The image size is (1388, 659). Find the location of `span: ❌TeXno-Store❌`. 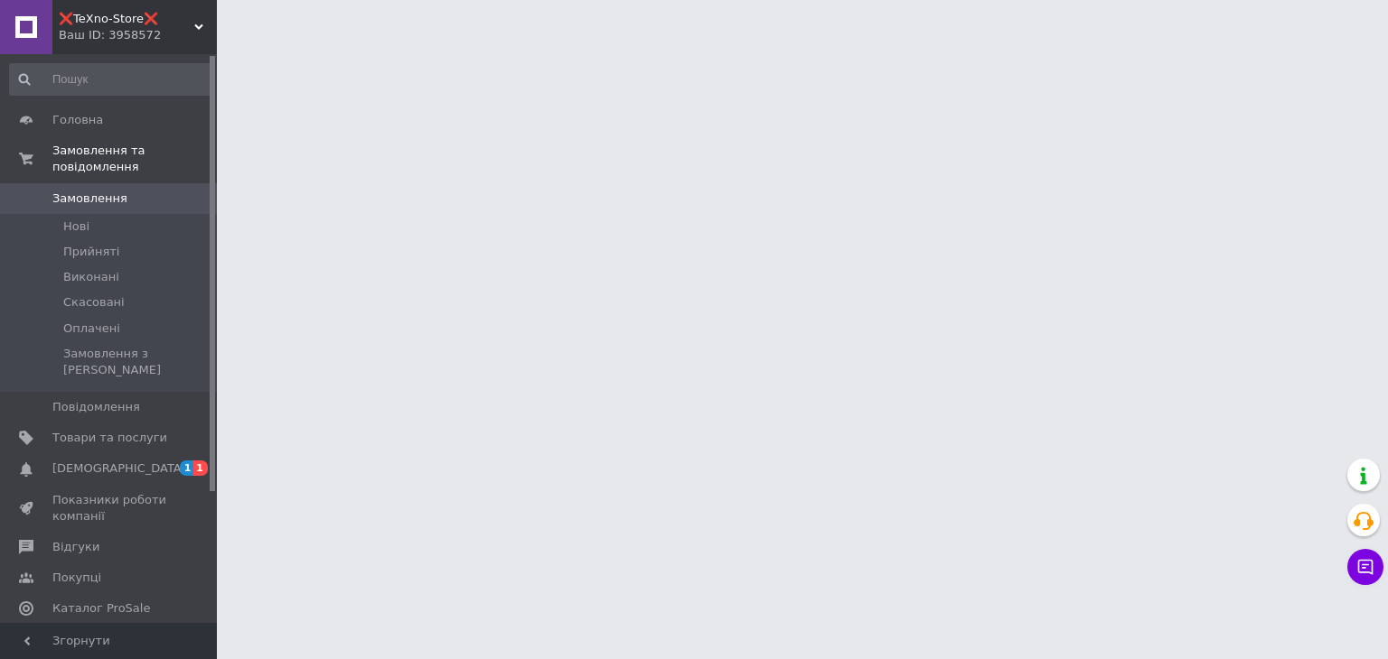

span: ❌TeXno-Store❌ is located at coordinates (126, 19).